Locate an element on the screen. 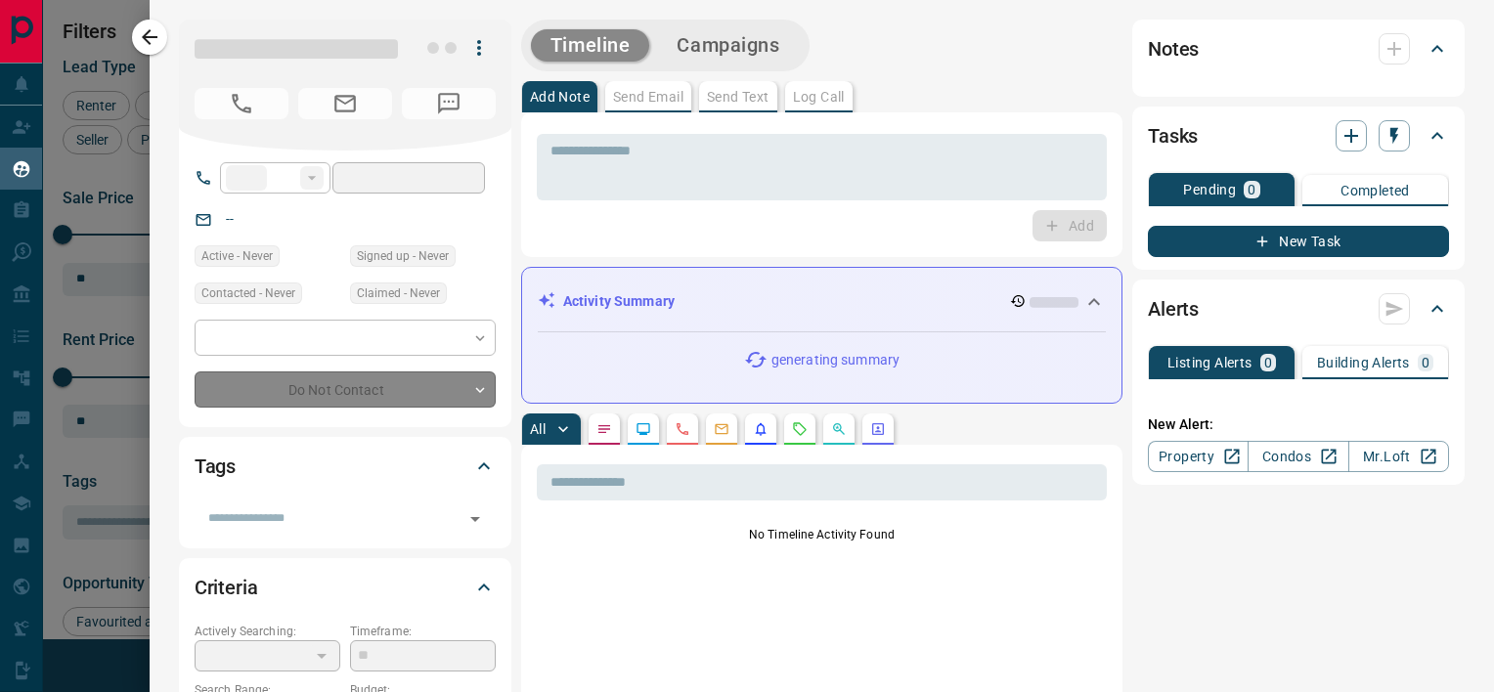 The image size is (1494, 692). p: All is located at coordinates (538, 429).